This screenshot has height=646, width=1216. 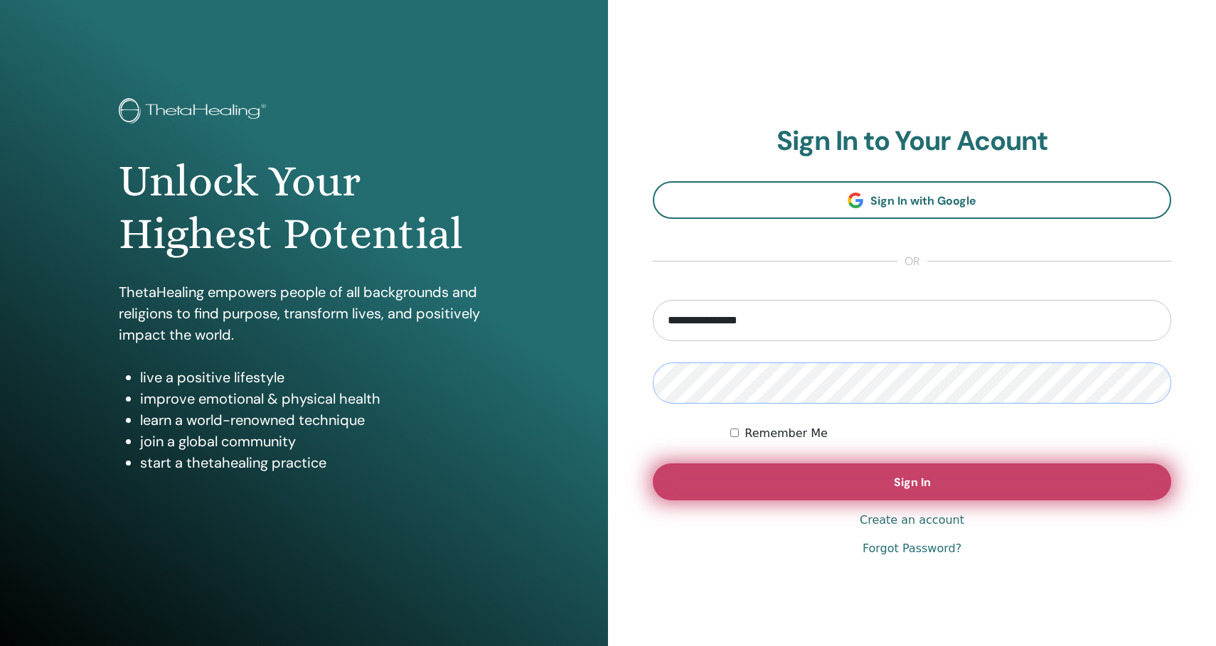 I want to click on p: ThetaHealing empowers people of all backgrounds and religions to find purpose, transform lives, a..., so click(x=304, y=314).